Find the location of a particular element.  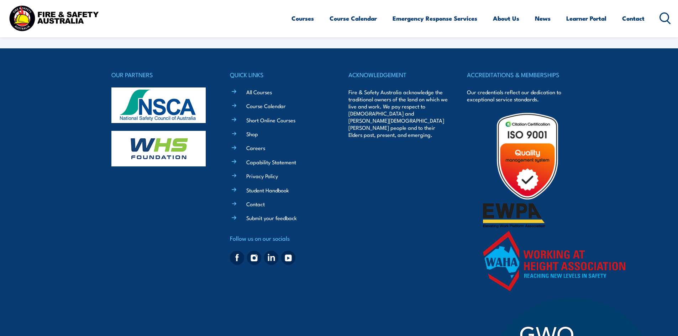

a: Emergency Response Services is located at coordinates (435, 18).